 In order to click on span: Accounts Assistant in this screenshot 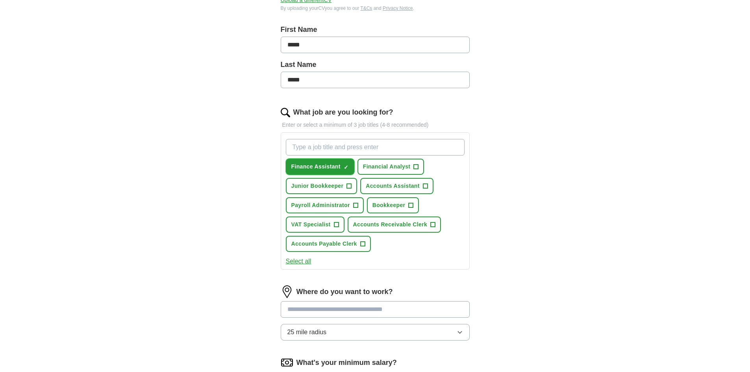, I will do `click(393, 186)`.